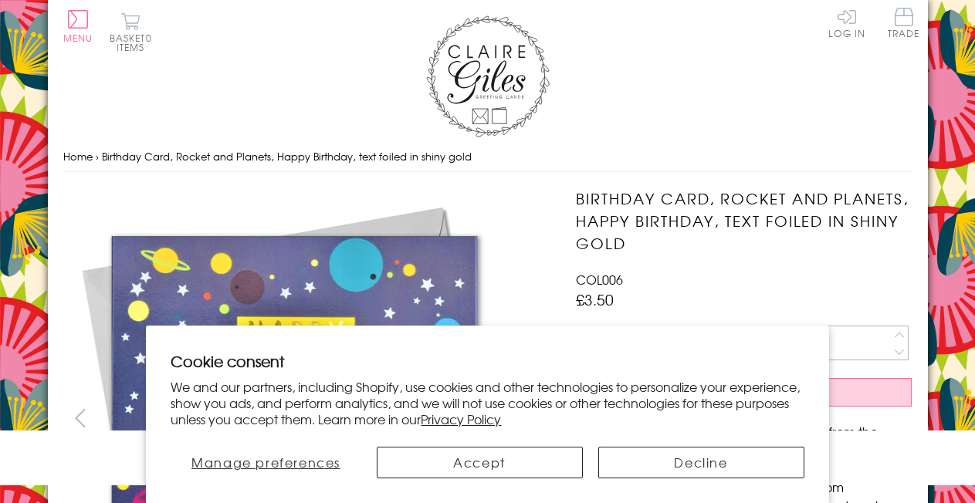  What do you see at coordinates (488, 157) in the screenshot?
I see `nav: breadcrumbs` at bounding box center [488, 157].